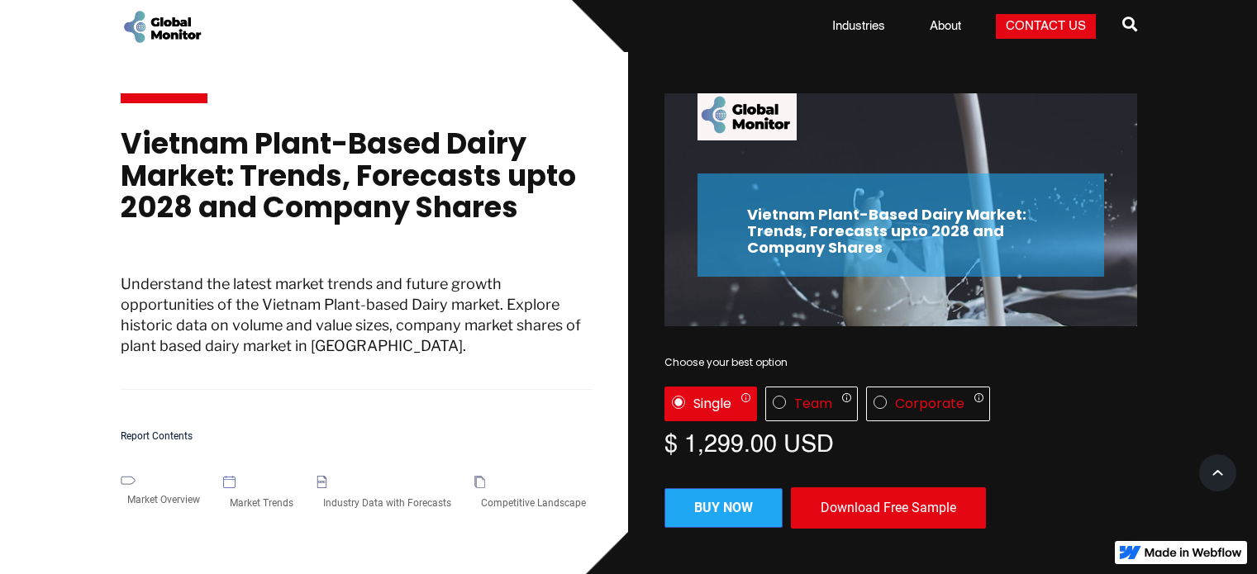  I want to click on a: home, so click(162, 26).